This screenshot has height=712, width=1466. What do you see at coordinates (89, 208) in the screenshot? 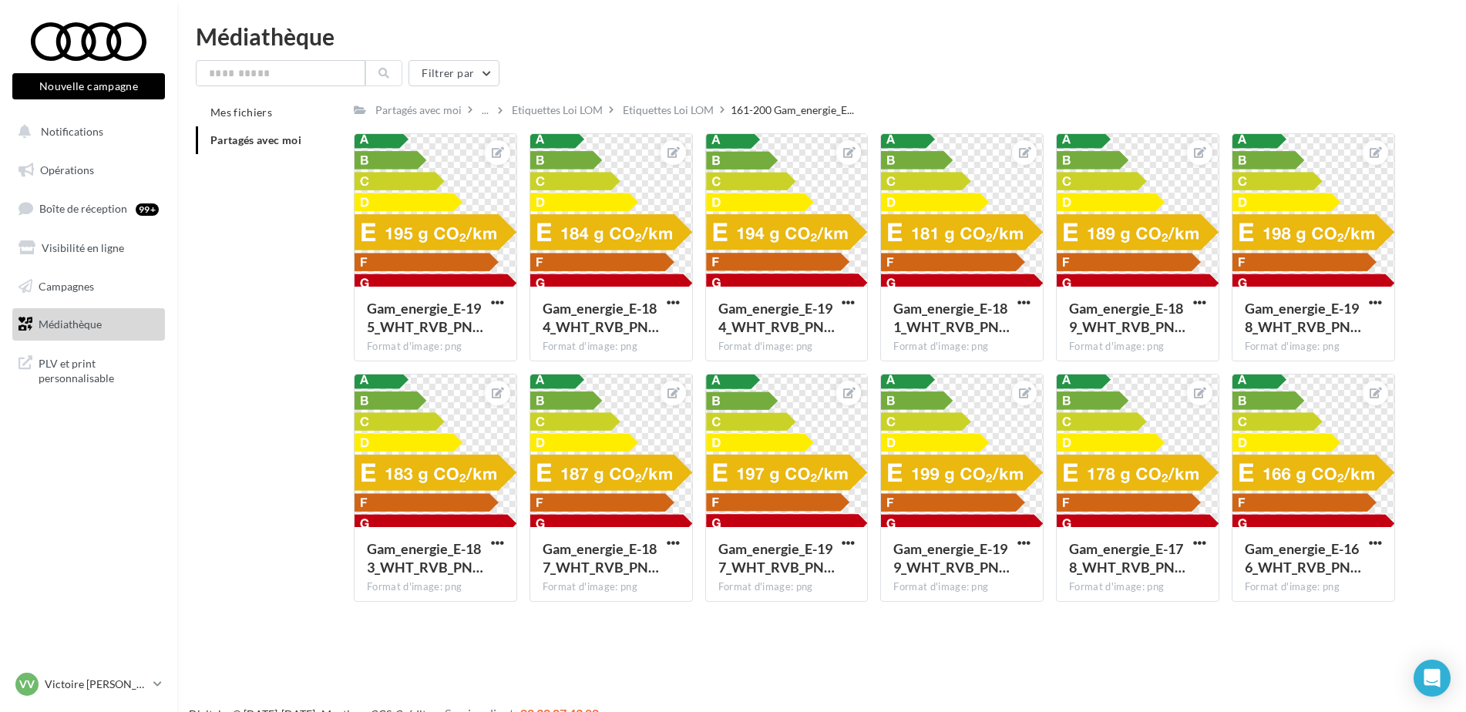
I see `a: Boîte de réception99+` at bounding box center [89, 208].